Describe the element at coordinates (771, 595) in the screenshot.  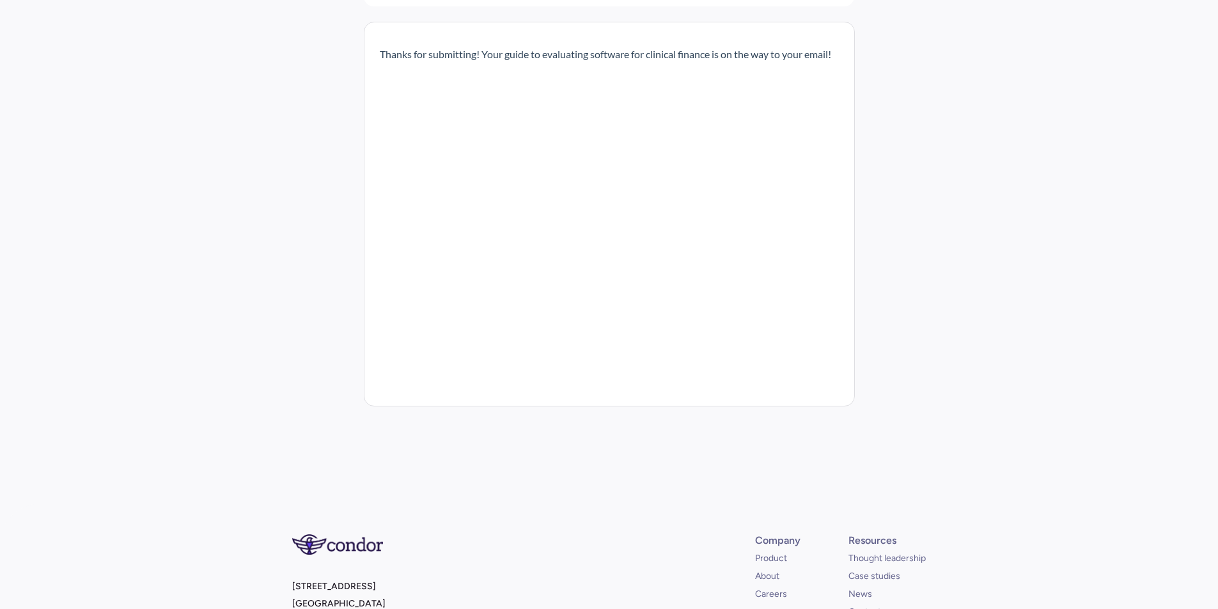
I see `a: Careers` at that location.